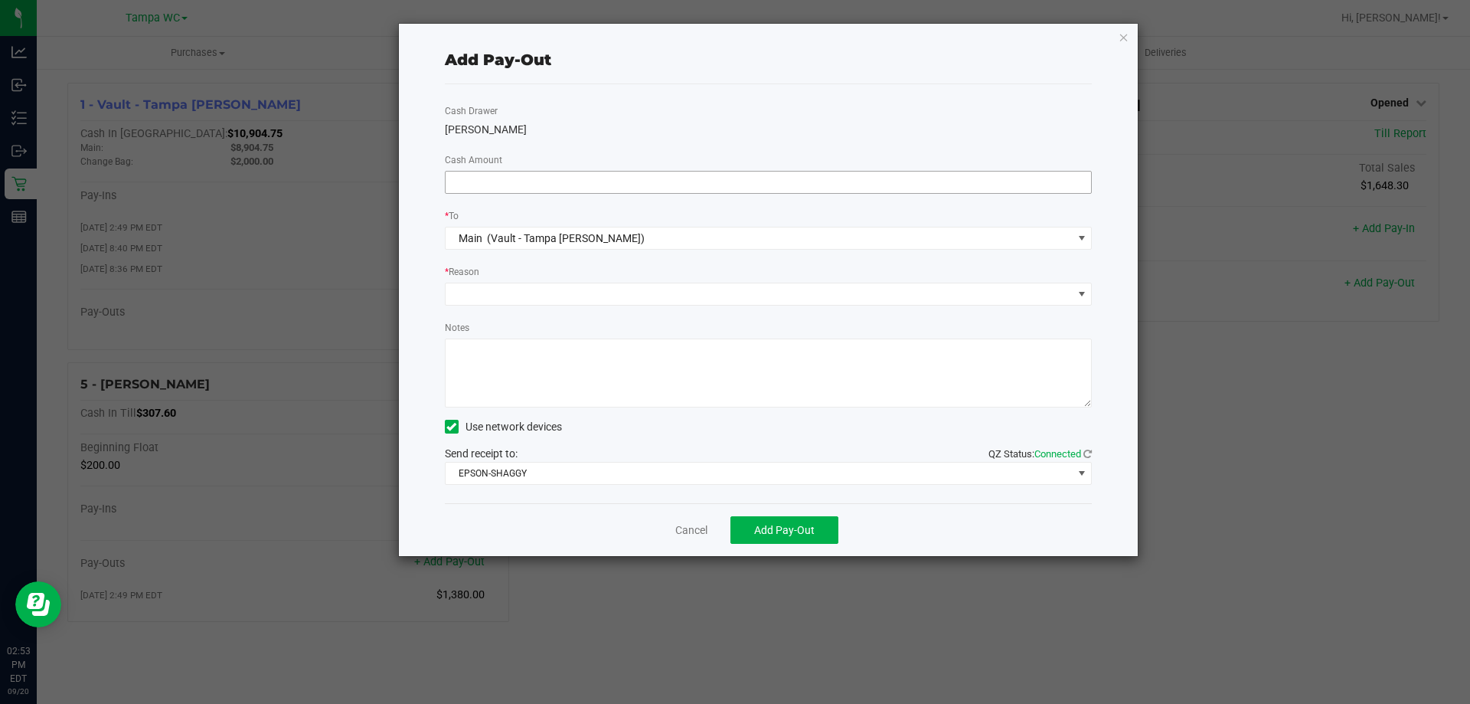  Describe the element at coordinates (691, 530) in the screenshot. I see `a: Cancel` at that location.